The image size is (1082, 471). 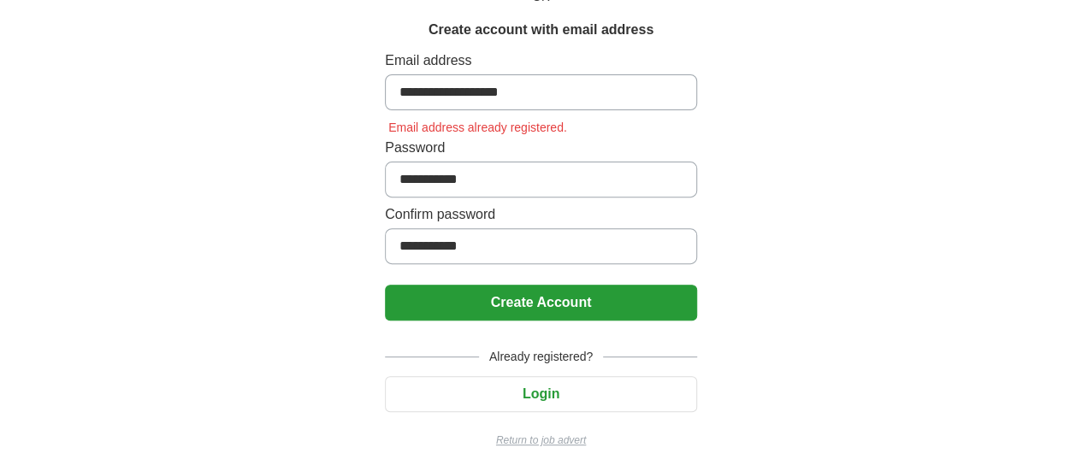 I want to click on label: Password, so click(x=541, y=148).